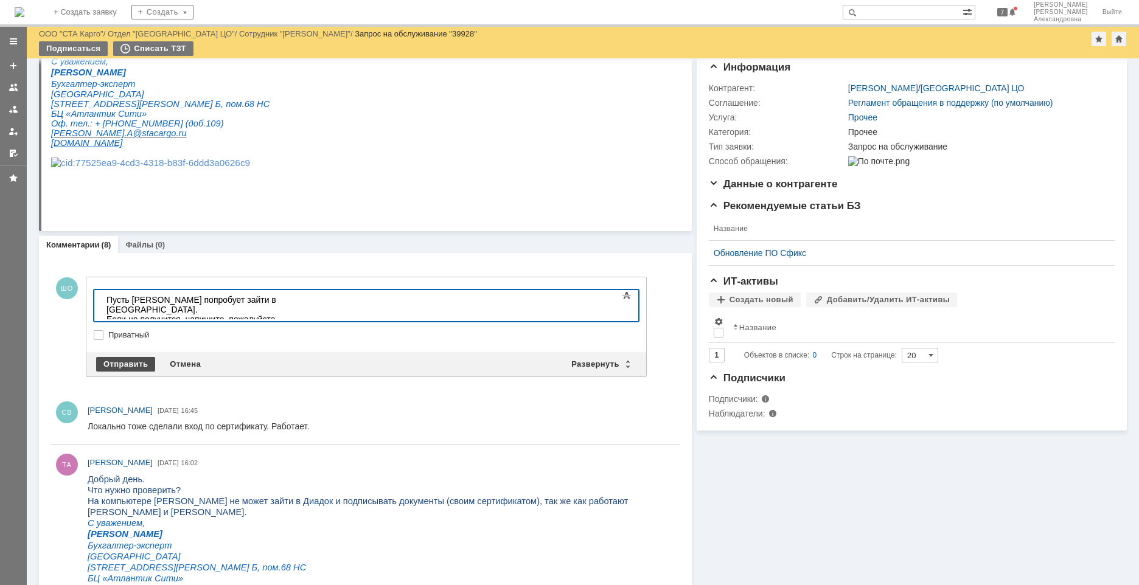 The height and width of the screenshot is (585, 1139). I want to click on i: Строк на странице:, so click(820, 355).